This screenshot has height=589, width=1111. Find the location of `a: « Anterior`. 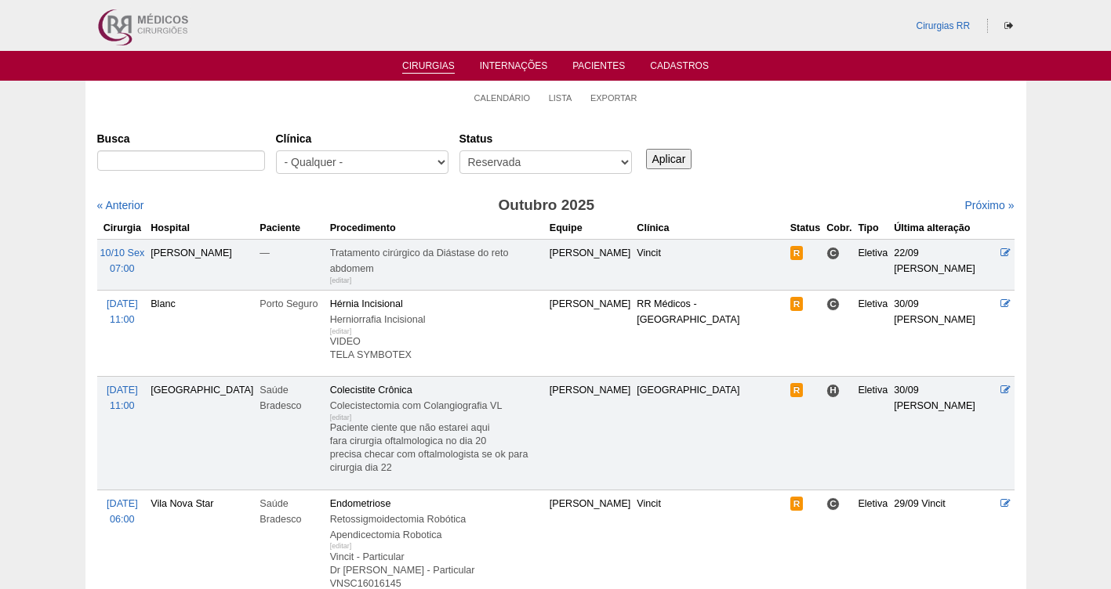

a: « Anterior is located at coordinates (121, 205).